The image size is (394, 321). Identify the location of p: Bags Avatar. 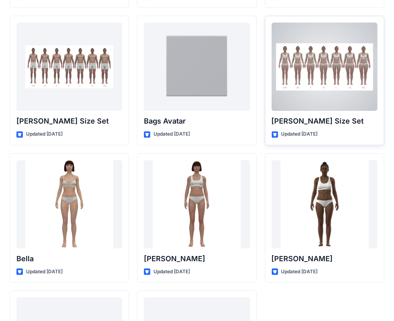
(197, 121).